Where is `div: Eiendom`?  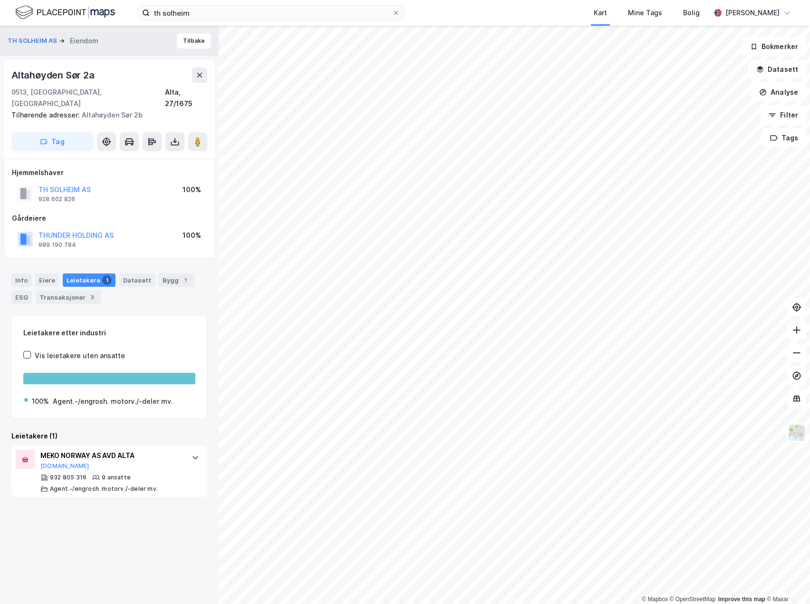 div: Eiendom is located at coordinates (84, 41).